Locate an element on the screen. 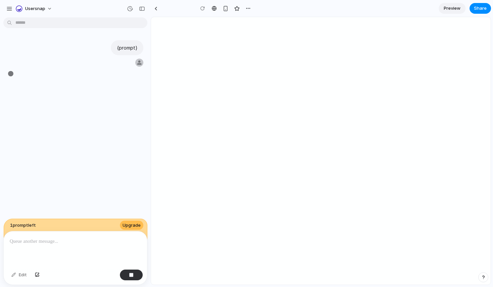 This screenshot has width=493, height=287. p: {prompt} is located at coordinates (127, 48).